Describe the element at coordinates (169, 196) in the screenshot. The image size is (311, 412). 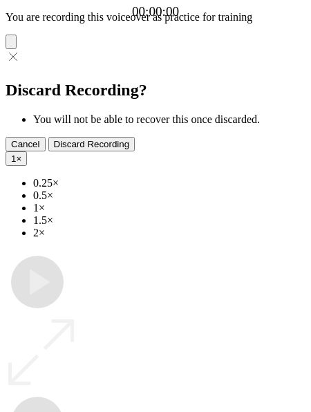
I see `li: 0.5×` at that location.